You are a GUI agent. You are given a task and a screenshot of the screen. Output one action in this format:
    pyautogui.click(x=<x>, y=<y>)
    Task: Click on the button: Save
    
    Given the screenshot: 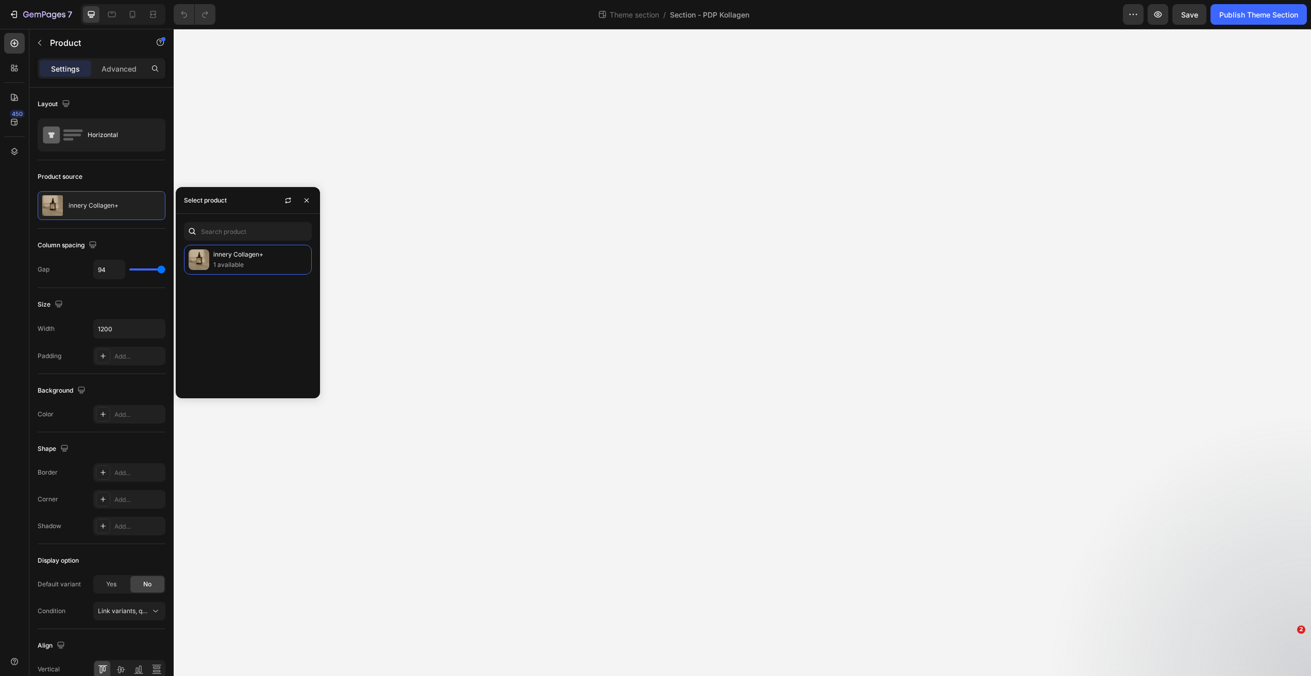 What is the action you would take?
    pyautogui.click(x=1189, y=14)
    